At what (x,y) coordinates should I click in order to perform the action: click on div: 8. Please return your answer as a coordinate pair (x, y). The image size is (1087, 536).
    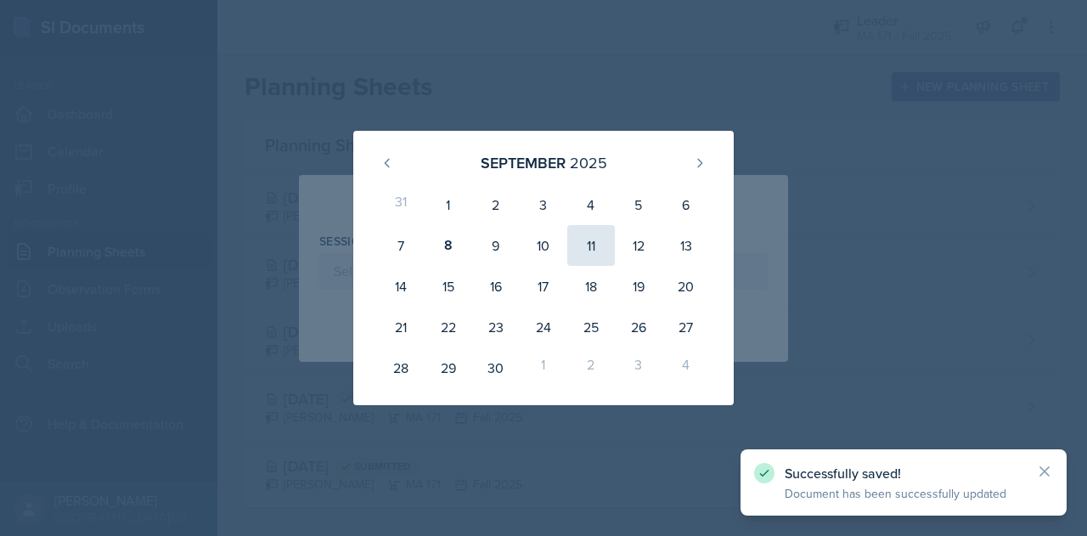
    Looking at the image, I should click on (449, 246).